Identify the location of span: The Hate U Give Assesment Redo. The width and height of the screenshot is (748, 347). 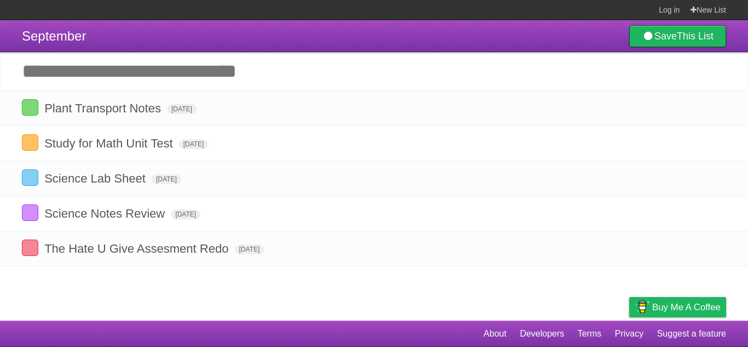
(137, 248).